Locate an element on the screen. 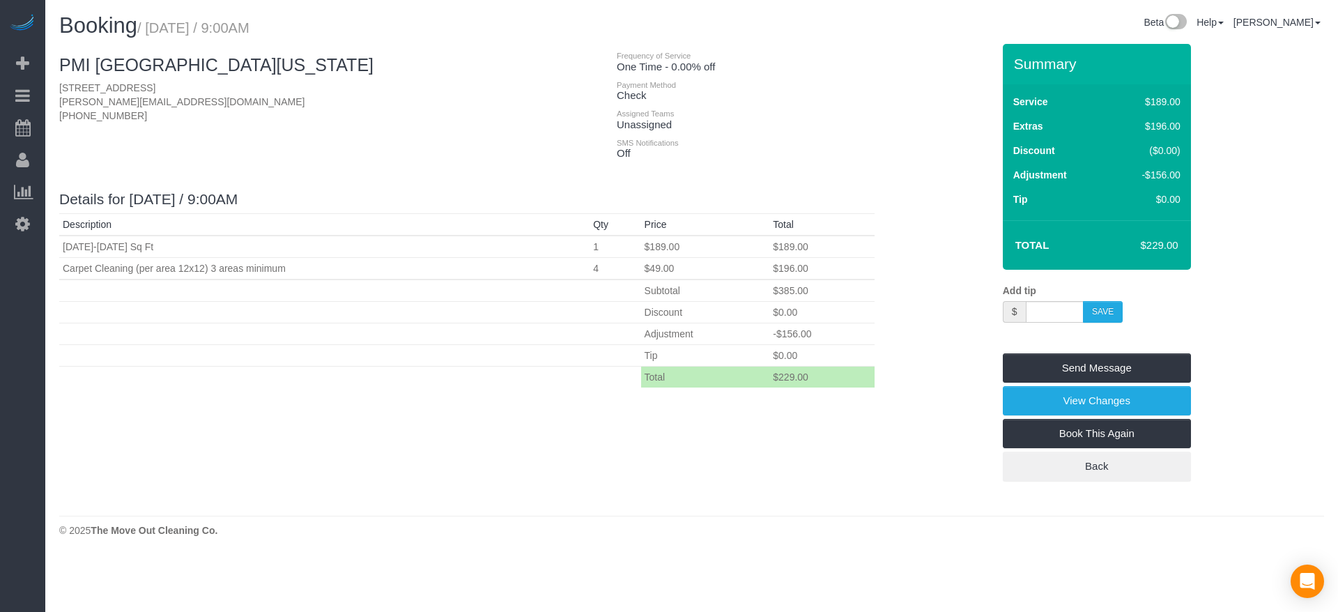 The image size is (1338, 612). h4: Unassigned is located at coordinates (745, 118).